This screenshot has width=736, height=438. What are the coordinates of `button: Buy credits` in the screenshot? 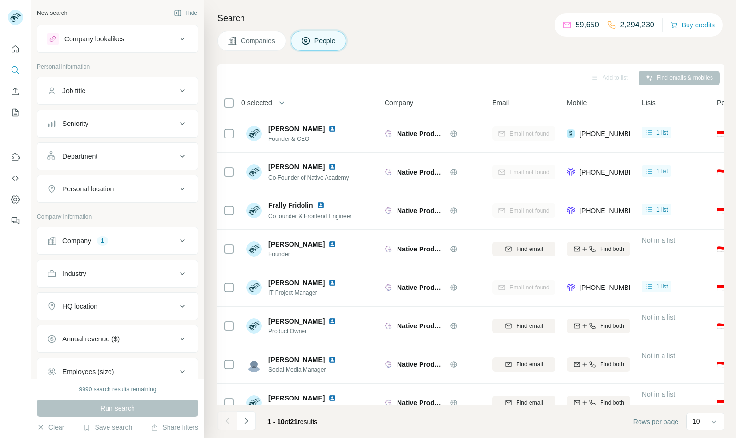 It's located at (693, 25).